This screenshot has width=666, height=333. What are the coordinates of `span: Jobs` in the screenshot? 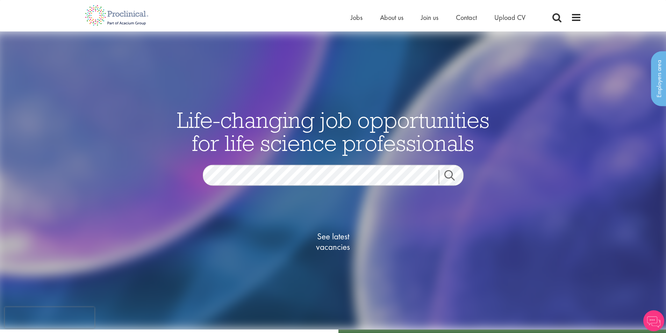 It's located at (357, 17).